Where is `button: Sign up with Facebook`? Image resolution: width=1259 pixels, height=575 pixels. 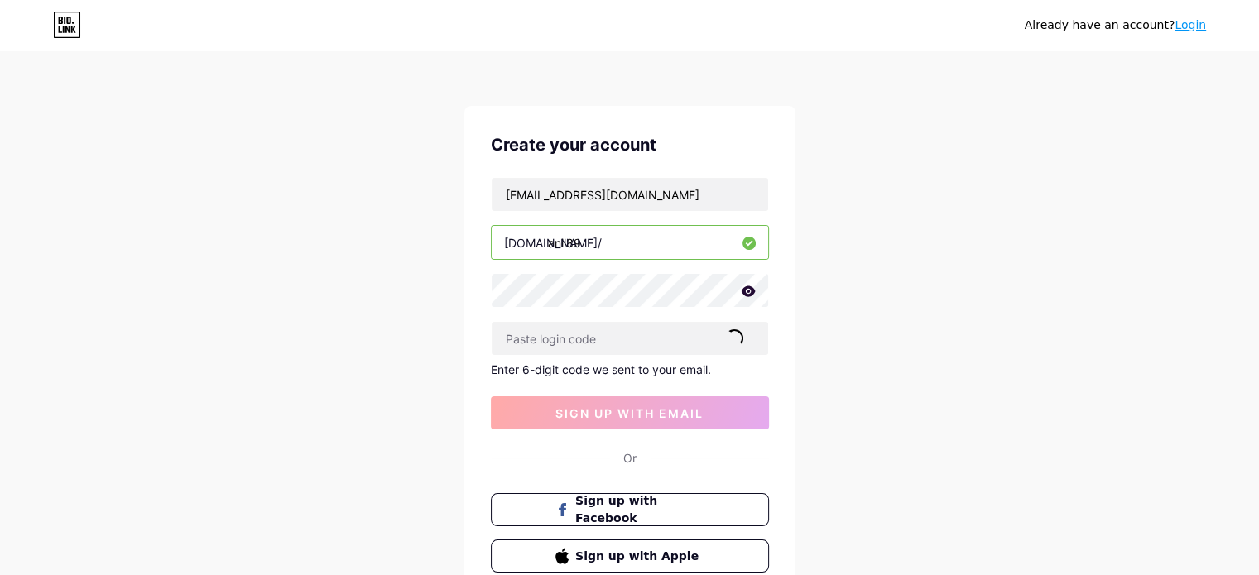
button: Sign up with Facebook is located at coordinates (630, 510).